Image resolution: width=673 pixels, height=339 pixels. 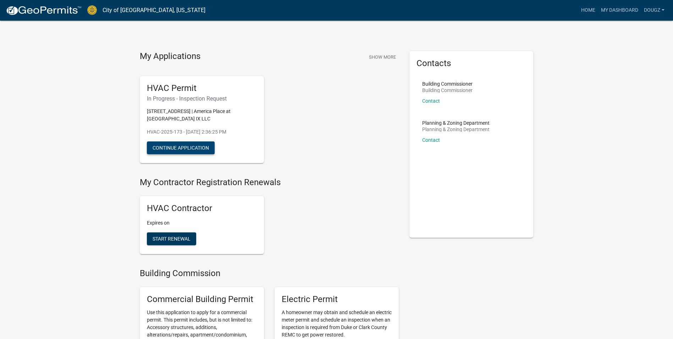 What do you see at coordinates (472, 63) in the screenshot?
I see `h5: Contacts` at bounding box center [472, 63].